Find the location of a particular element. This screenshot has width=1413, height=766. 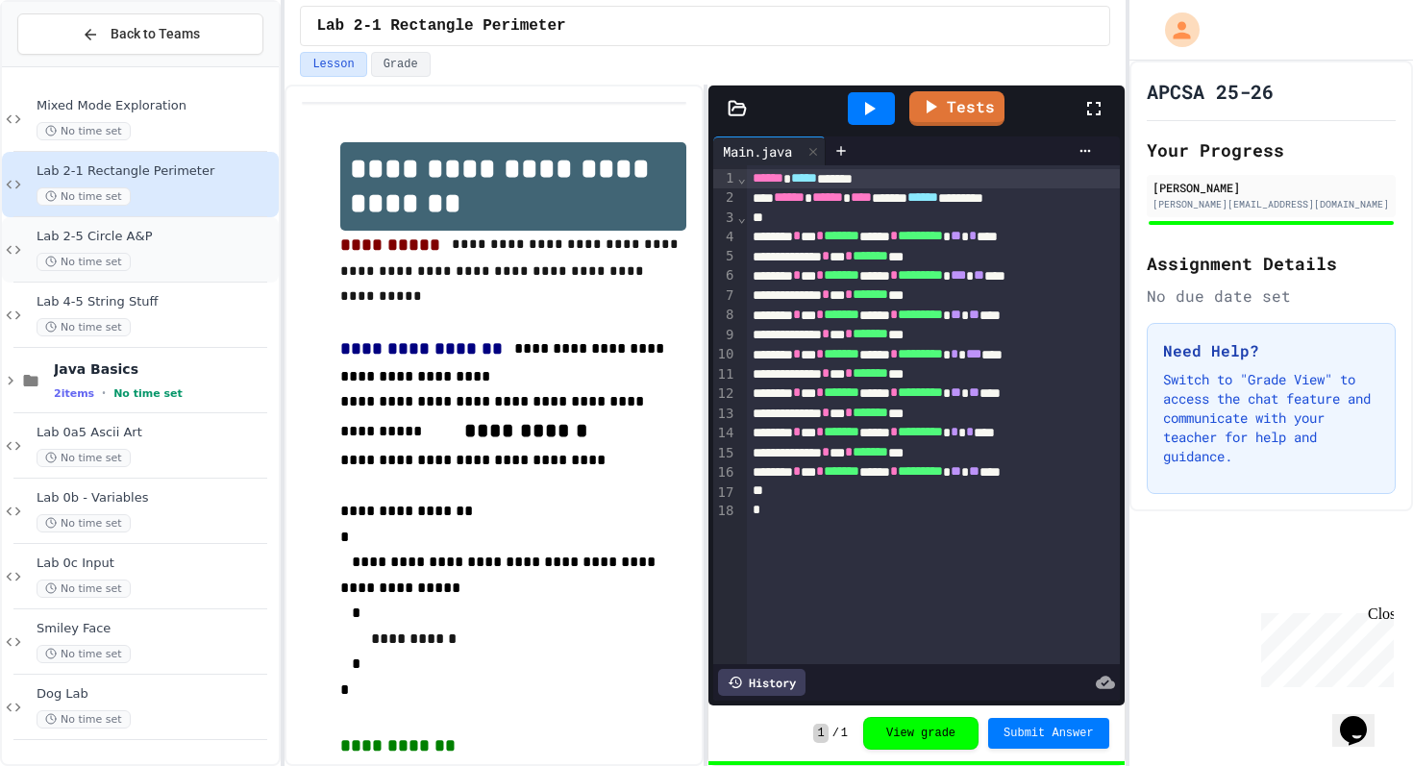

span: Dog Lab is located at coordinates (156, 694).